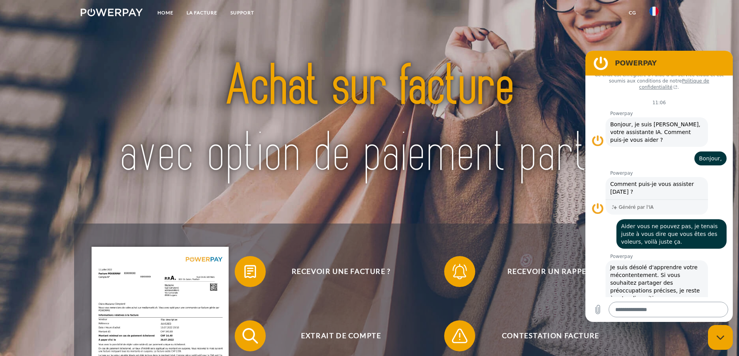 The width and height of the screenshot is (739, 356). What do you see at coordinates (71, 236) in the screenshot?
I see `span: Je suis désolé d'apprendre votre mécontentement. Si vous souhaitez partager des préoccupations pr...` at bounding box center [71, 236].